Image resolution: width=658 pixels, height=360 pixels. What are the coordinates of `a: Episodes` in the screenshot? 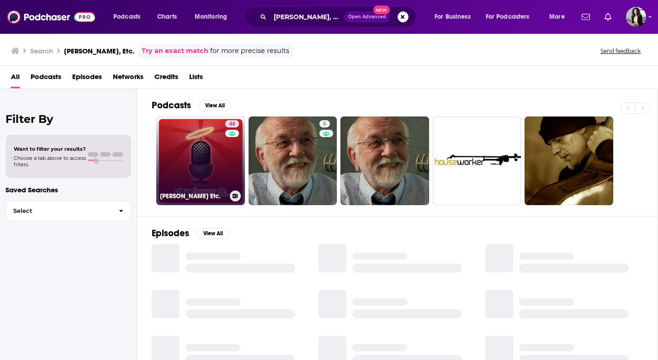 It's located at (87, 79).